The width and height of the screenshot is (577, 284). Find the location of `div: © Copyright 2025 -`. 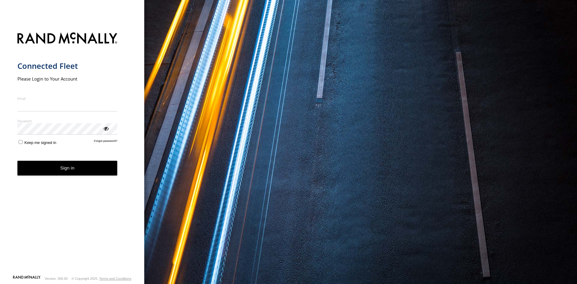

div: © Copyright 2025 - is located at coordinates (101, 279).